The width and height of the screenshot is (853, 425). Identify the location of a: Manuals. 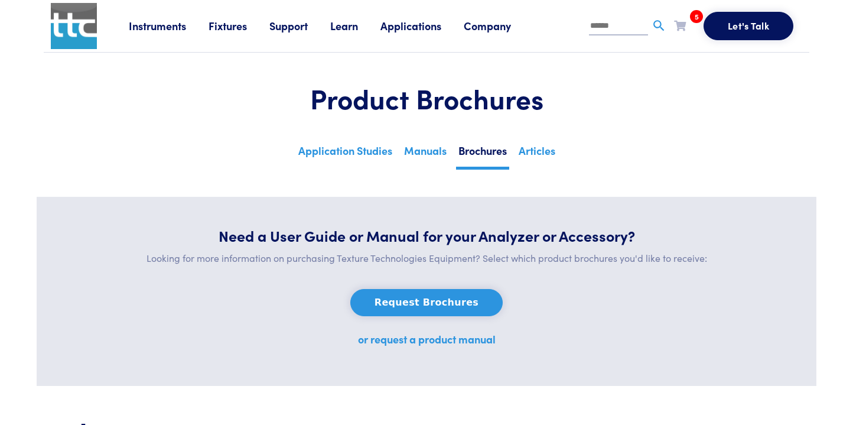
(425, 154).